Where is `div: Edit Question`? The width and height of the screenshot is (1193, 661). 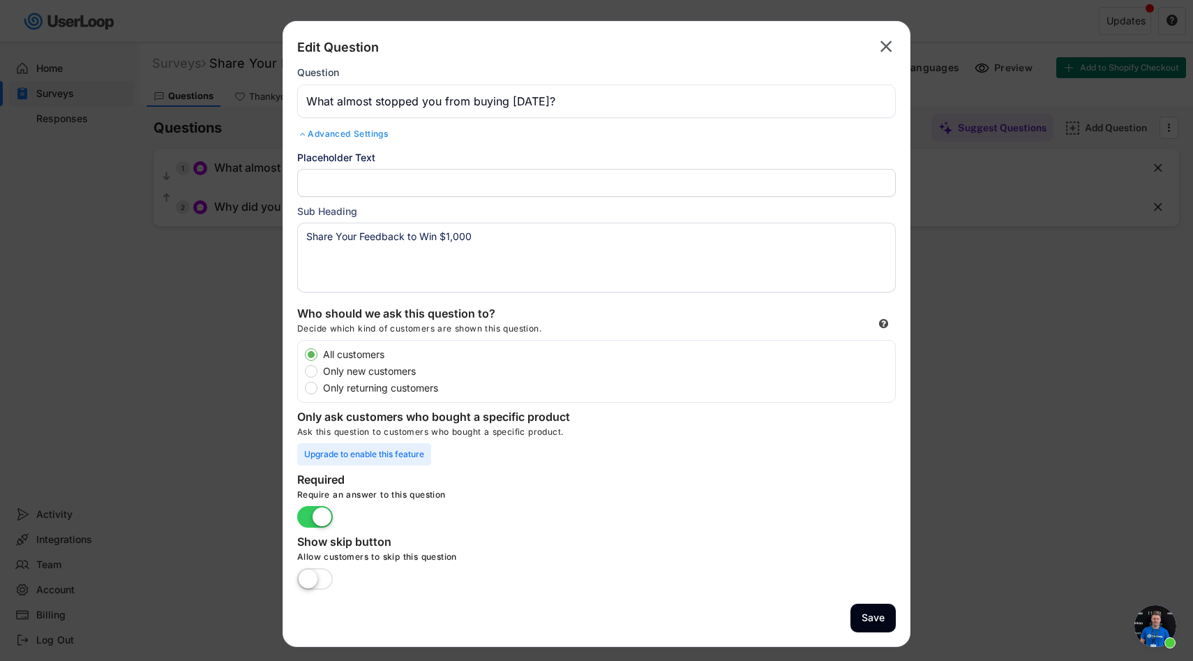
div: Edit Question is located at coordinates (338, 47).